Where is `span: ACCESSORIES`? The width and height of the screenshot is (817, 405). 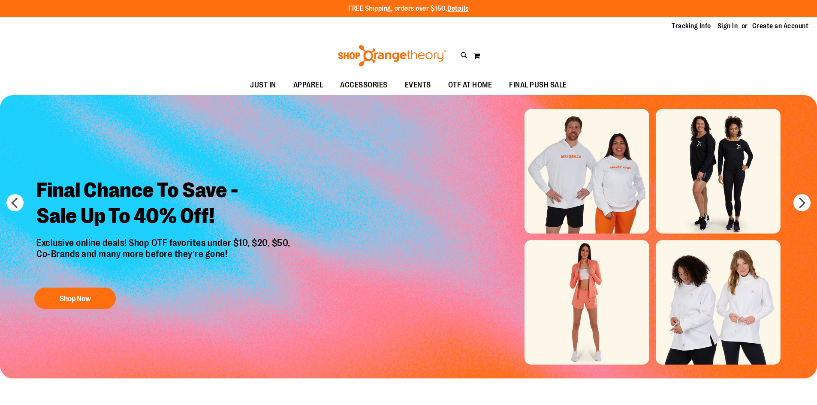 span: ACCESSORIES is located at coordinates (364, 85).